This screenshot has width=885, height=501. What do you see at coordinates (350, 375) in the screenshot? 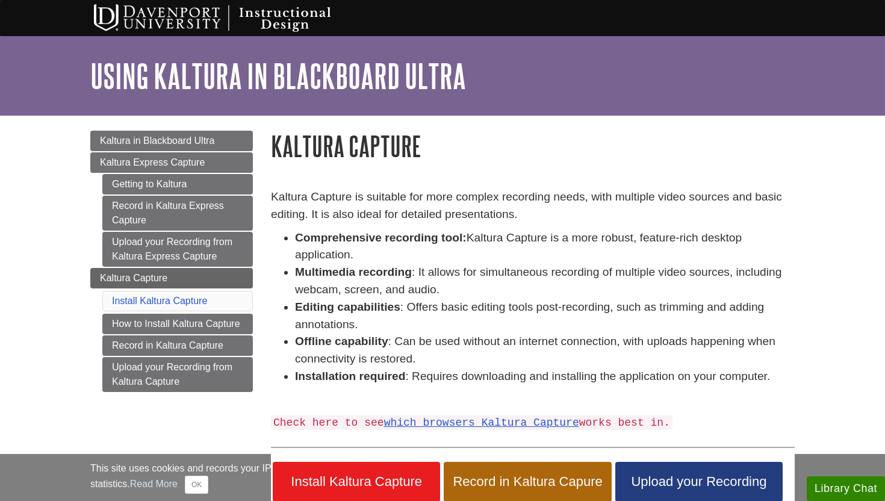
I see `strong: Installation required` at bounding box center [350, 375].